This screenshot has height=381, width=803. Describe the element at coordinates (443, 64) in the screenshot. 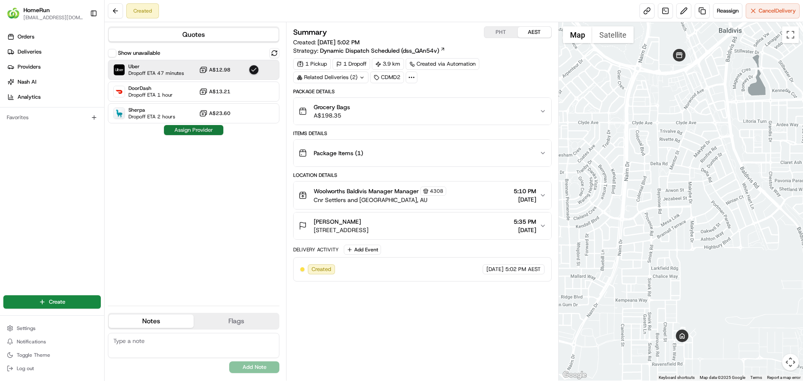

I see `a: Created via Automation` at that location.